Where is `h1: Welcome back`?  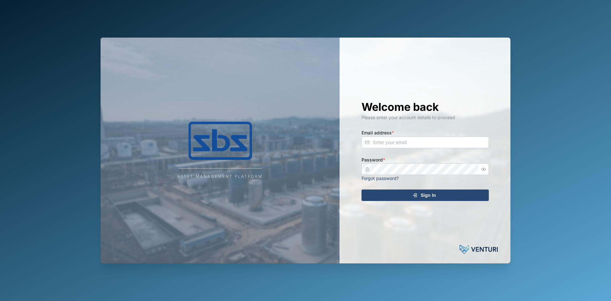 h1: Welcome back is located at coordinates (425, 107).